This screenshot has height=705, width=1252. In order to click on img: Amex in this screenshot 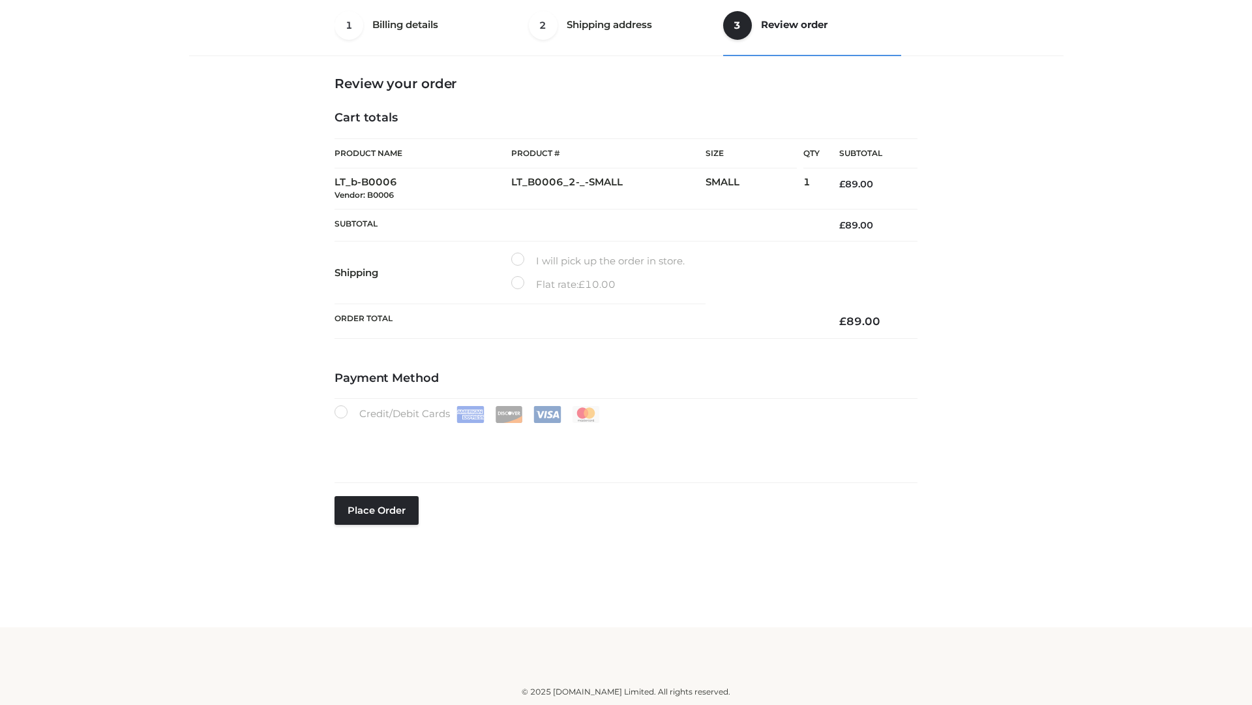, I will do `click(470, 414)`.